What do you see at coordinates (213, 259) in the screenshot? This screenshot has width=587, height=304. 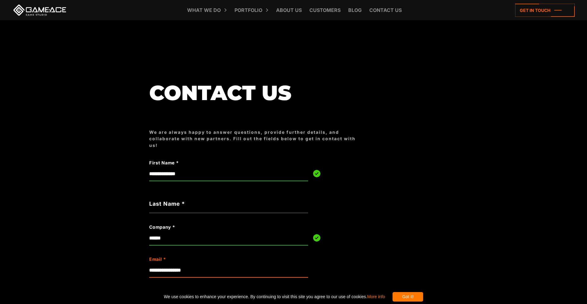 I see `label: Email *` at bounding box center [213, 259].